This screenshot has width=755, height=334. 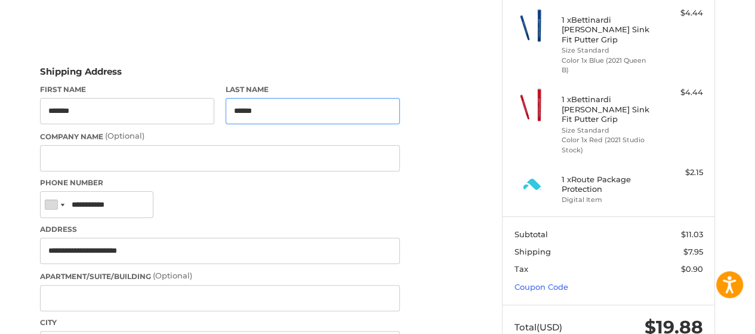 I want to click on li: Color 1x Blue (2021 Queen B), so click(x=607, y=65).